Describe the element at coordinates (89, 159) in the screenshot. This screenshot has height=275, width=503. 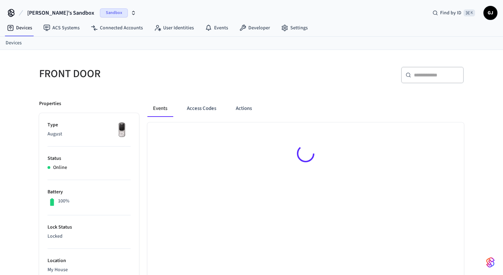
I see `p: Status` at that location.